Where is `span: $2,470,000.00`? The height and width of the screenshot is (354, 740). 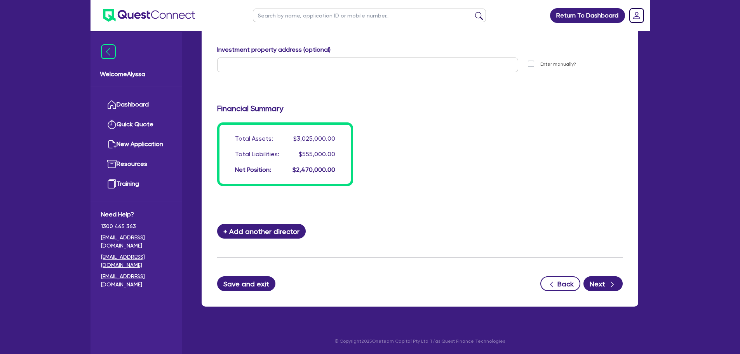 span: $2,470,000.00 is located at coordinates (314, 169).